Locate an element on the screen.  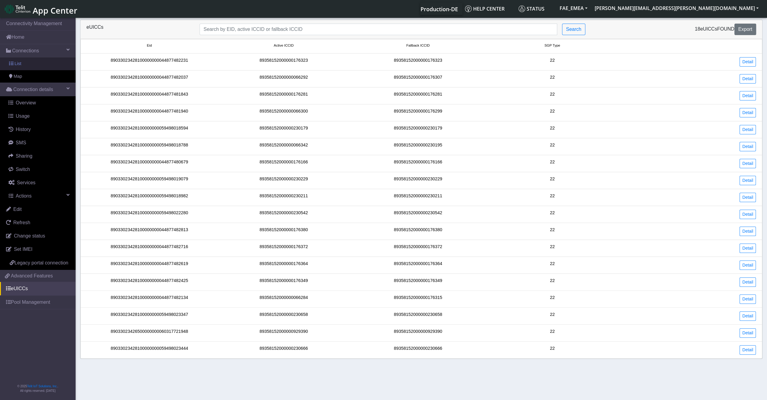
span: SGP Type is located at coordinates (553, 45).